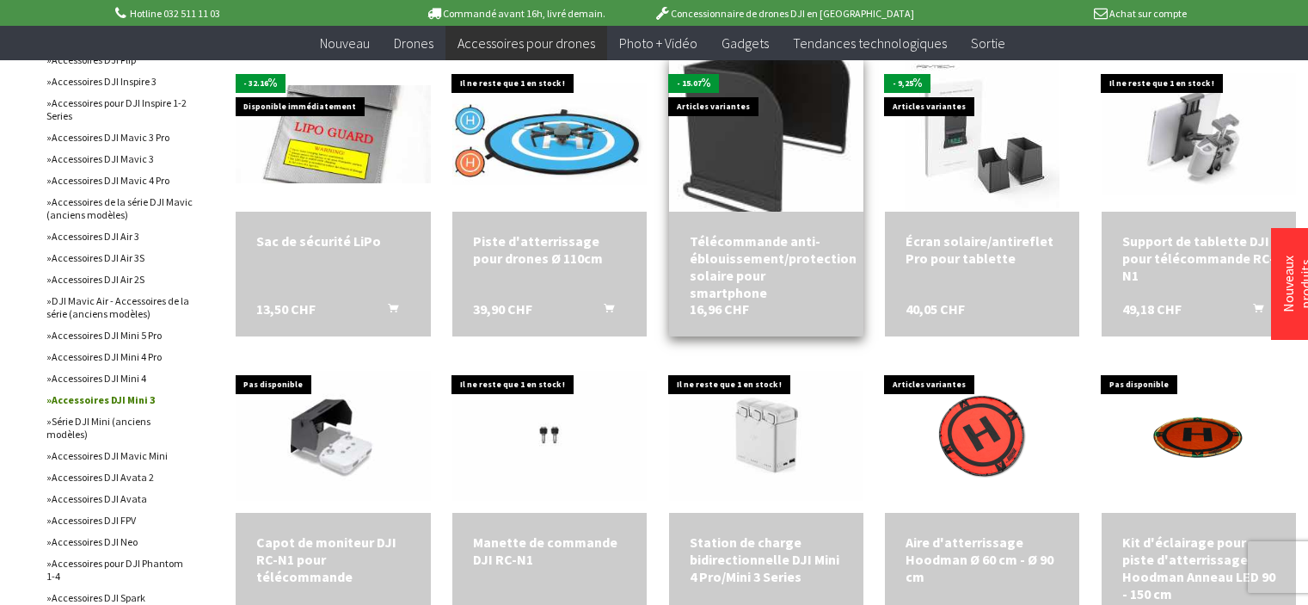  What do you see at coordinates (870, 43) in the screenshot?
I see `font: Tendances technologiques` at bounding box center [870, 43].